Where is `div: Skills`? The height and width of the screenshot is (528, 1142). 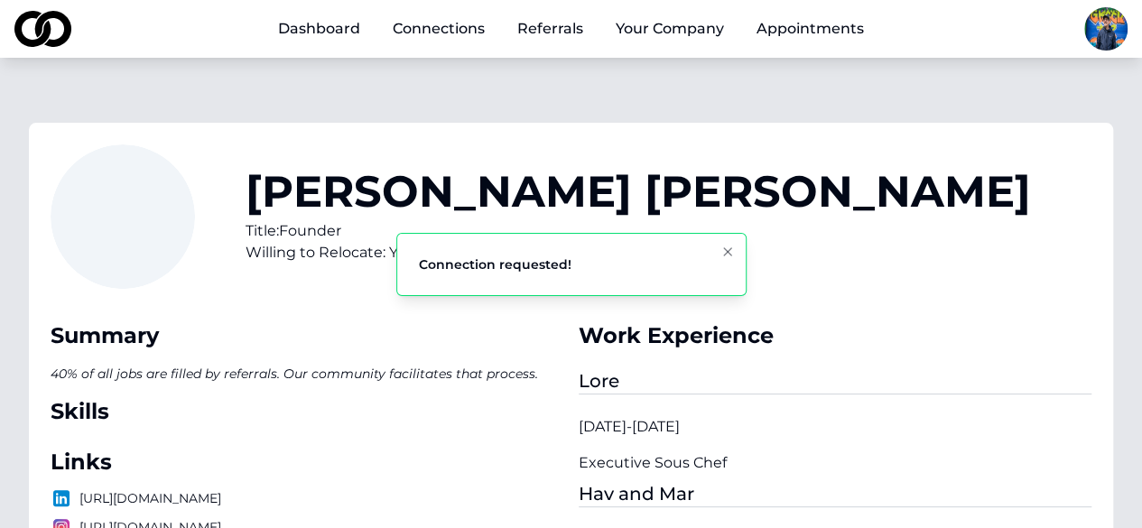 div: Skills is located at coordinates (307, 411).